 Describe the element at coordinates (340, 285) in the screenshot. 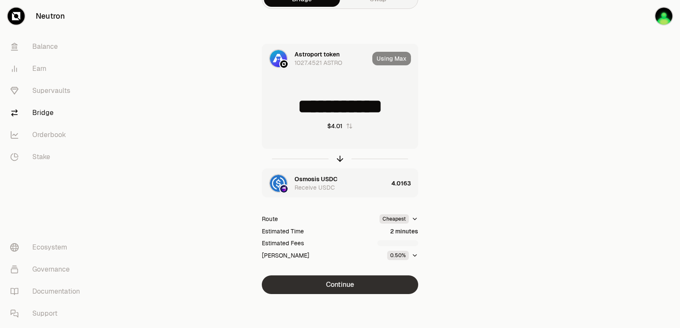

I see `button: Continue` at that location.